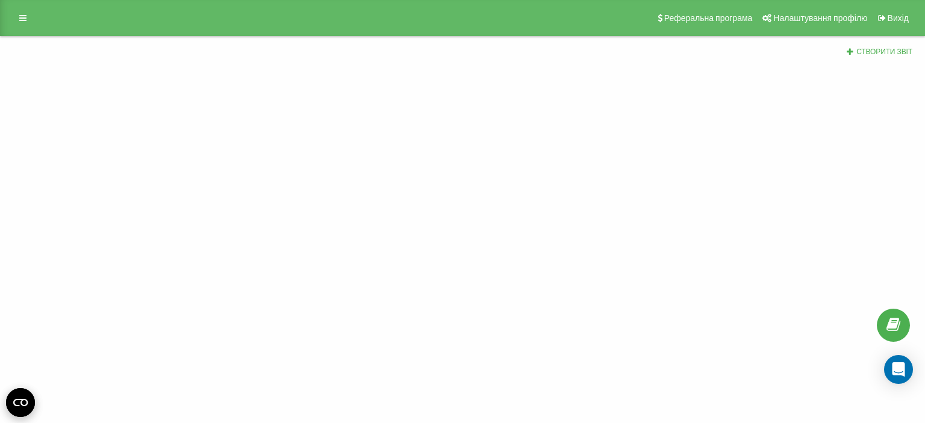 The width and height of the screenshot is (925, 423). Describe the element at coordinates (850, 51) in the screenshot. I see `i: Створити звіт` at that location.